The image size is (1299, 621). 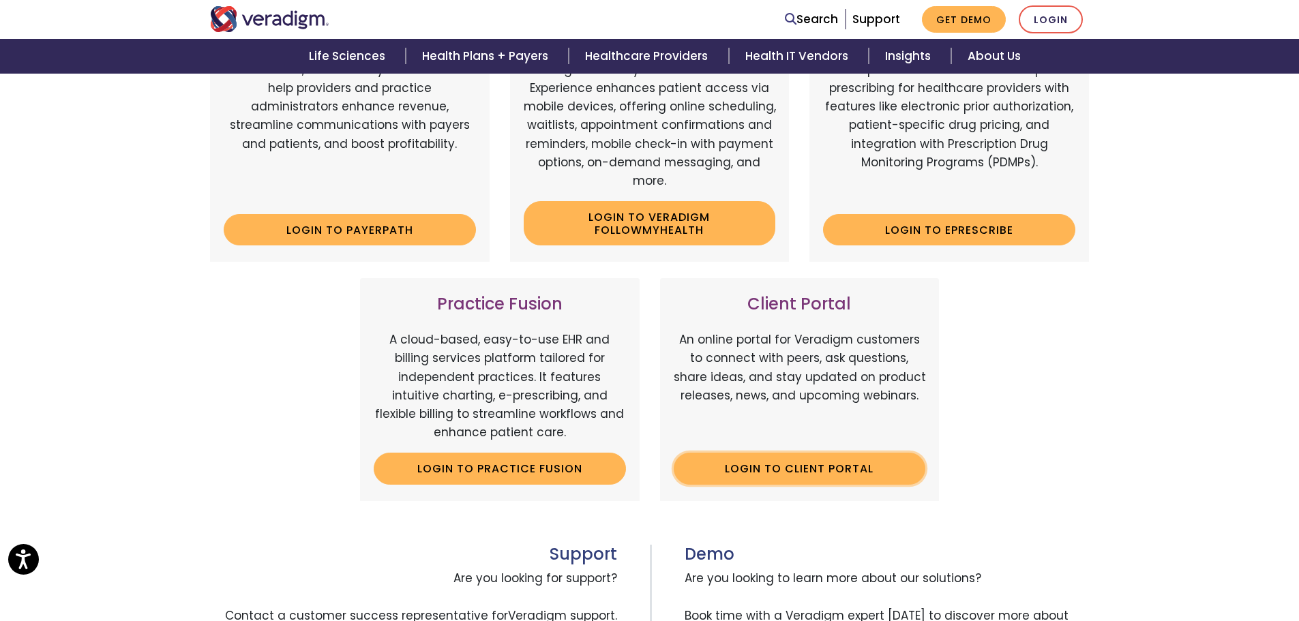 What do you see at coordinates (1051, 19) in the screenshot?
I see `a: Login` at bounding box center [1051, 19].